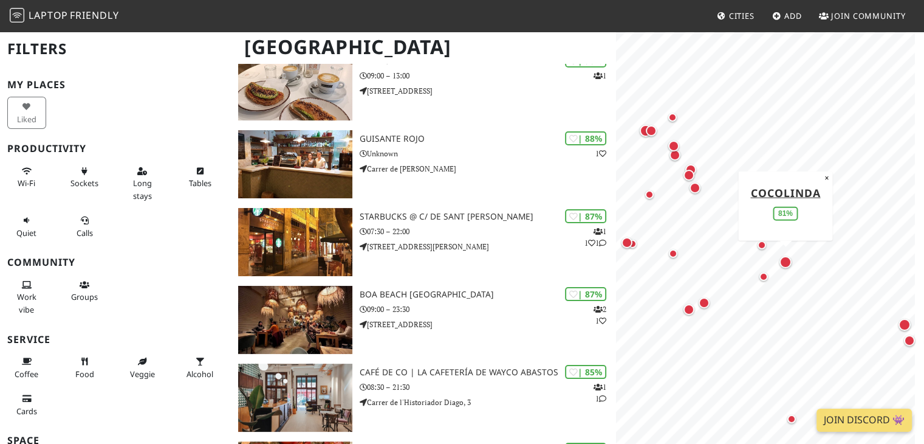 Image resolution: width=924 pixels, height=444 pixels. What do you see at coordinates (736, 16) in the screenshot?
I see `a: Cities` at bounding box center [736, 16].